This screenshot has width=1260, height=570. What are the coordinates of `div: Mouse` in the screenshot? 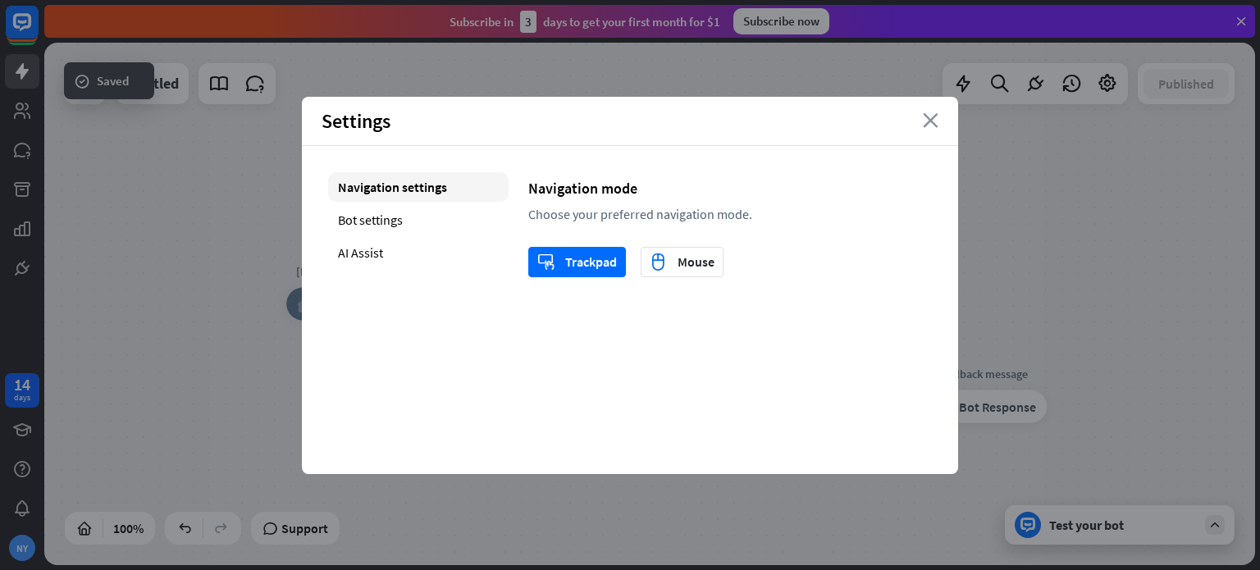 It's located at (681, 262).